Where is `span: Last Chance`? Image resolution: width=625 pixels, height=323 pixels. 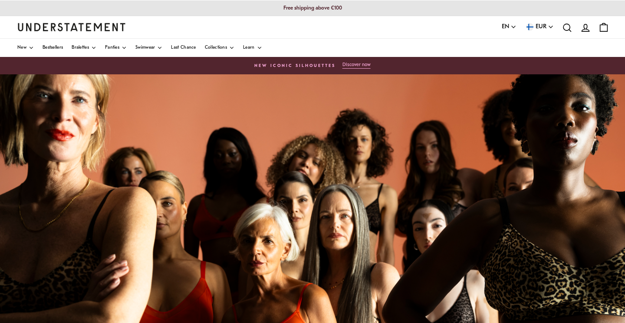
span: Last Chance is located at coordinates (183, 48).